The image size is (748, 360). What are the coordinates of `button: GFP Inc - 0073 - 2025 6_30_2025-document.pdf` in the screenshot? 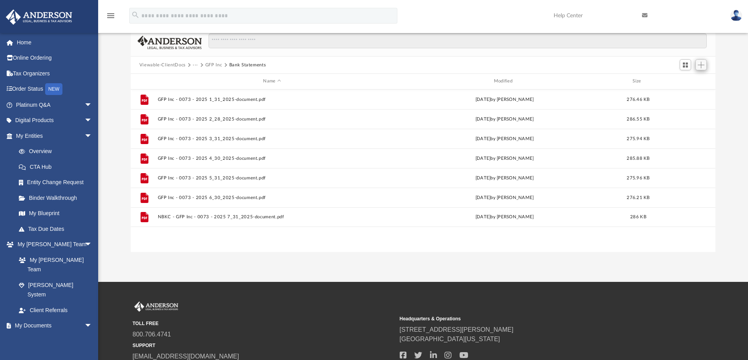 It's located at (272, 197).